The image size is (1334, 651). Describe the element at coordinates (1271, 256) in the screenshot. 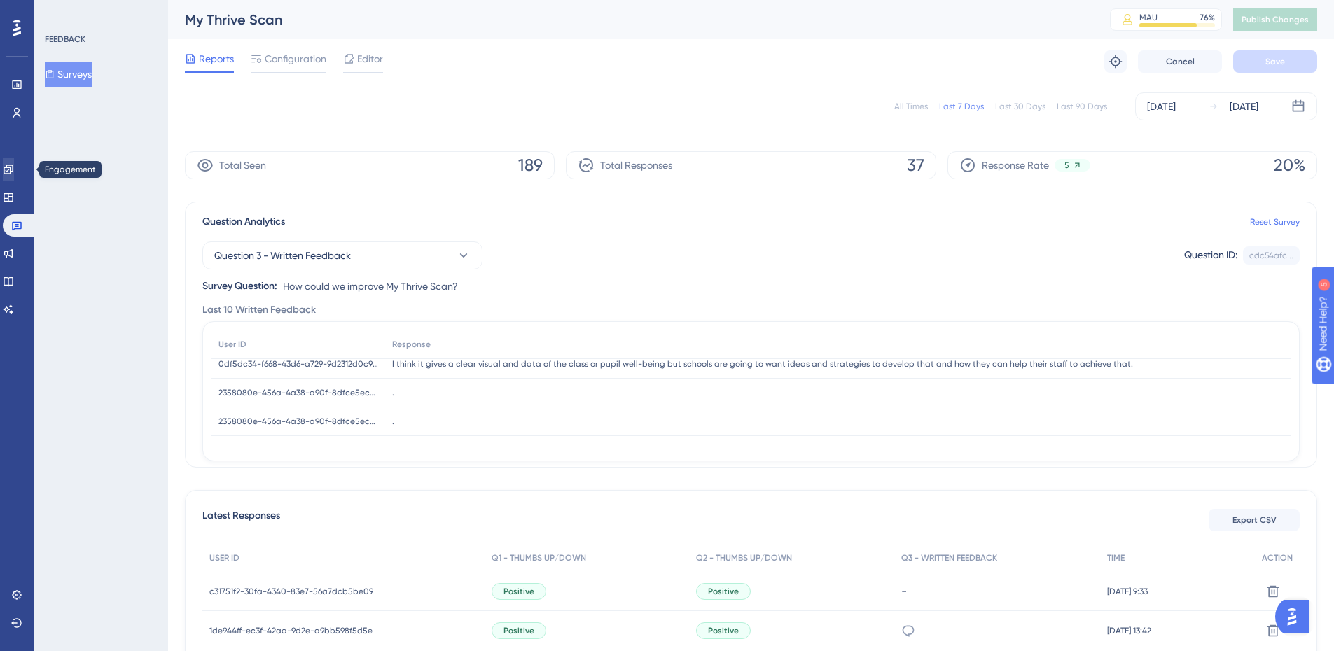

I see `div: cdc54afc...` at that location.